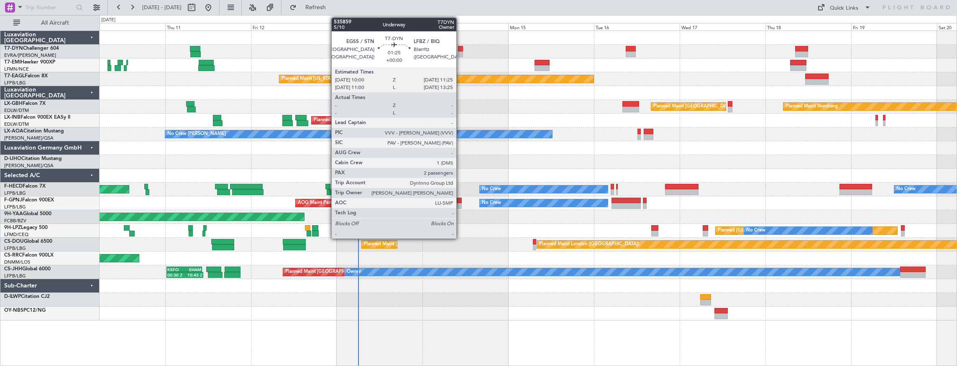 The image size is (957, 366). Describe the element at coordinates (15, 221) in the screenshot. I see `a: FCBB/BZV` at that location.